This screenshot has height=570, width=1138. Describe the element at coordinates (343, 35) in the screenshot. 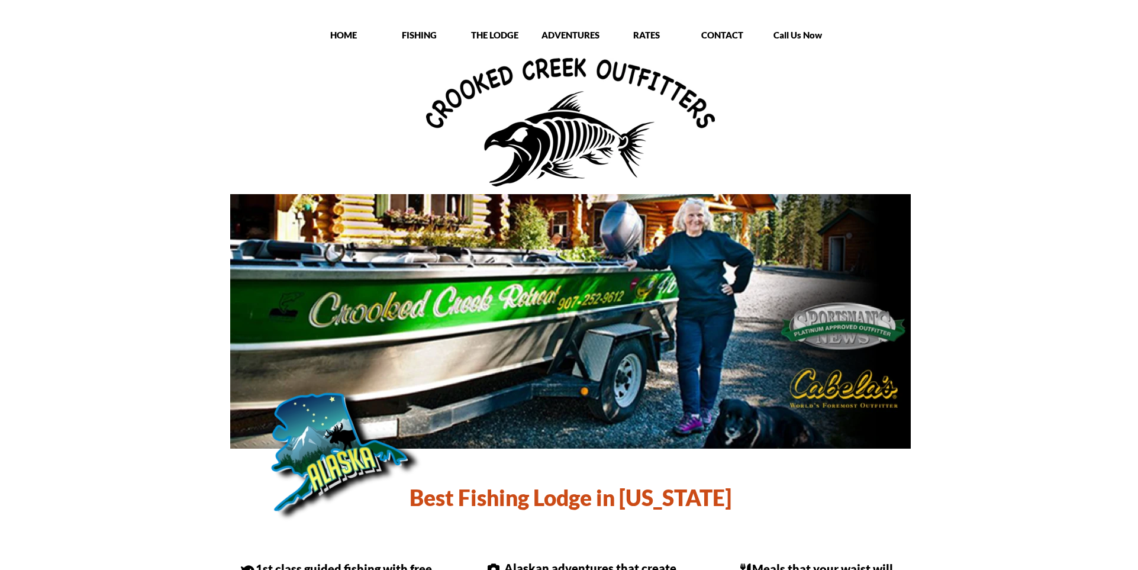

I see `p: HOME` at that location.